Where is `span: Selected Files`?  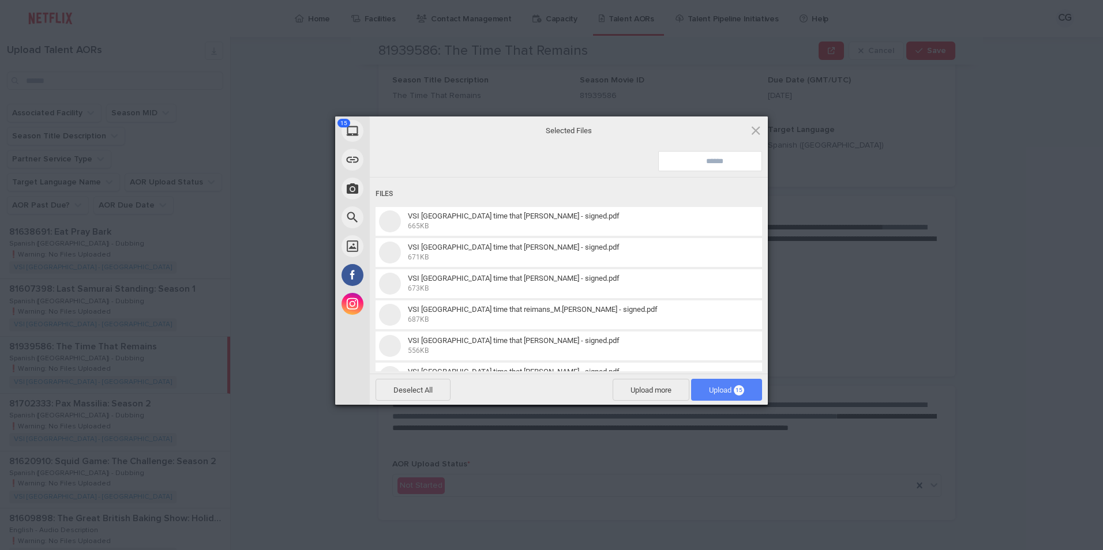 span: Selected Files is located at coordinates (569, 131).